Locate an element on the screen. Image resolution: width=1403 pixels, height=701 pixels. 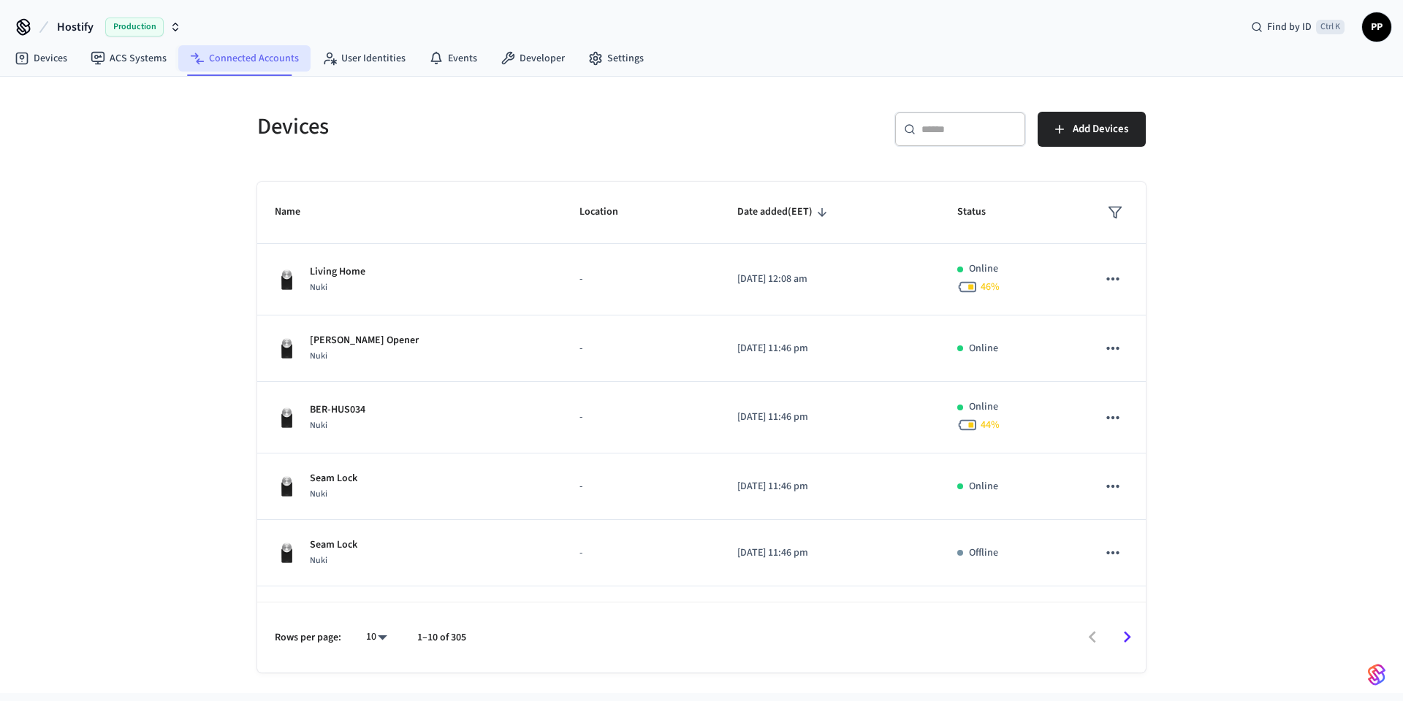
span: Date added(EET) is located at coordinates (784, 212).